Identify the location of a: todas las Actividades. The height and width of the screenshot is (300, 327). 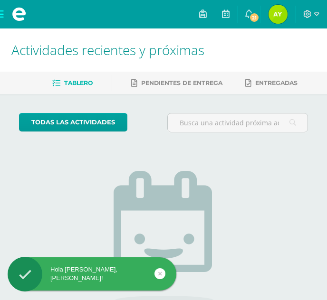
(73, 122).